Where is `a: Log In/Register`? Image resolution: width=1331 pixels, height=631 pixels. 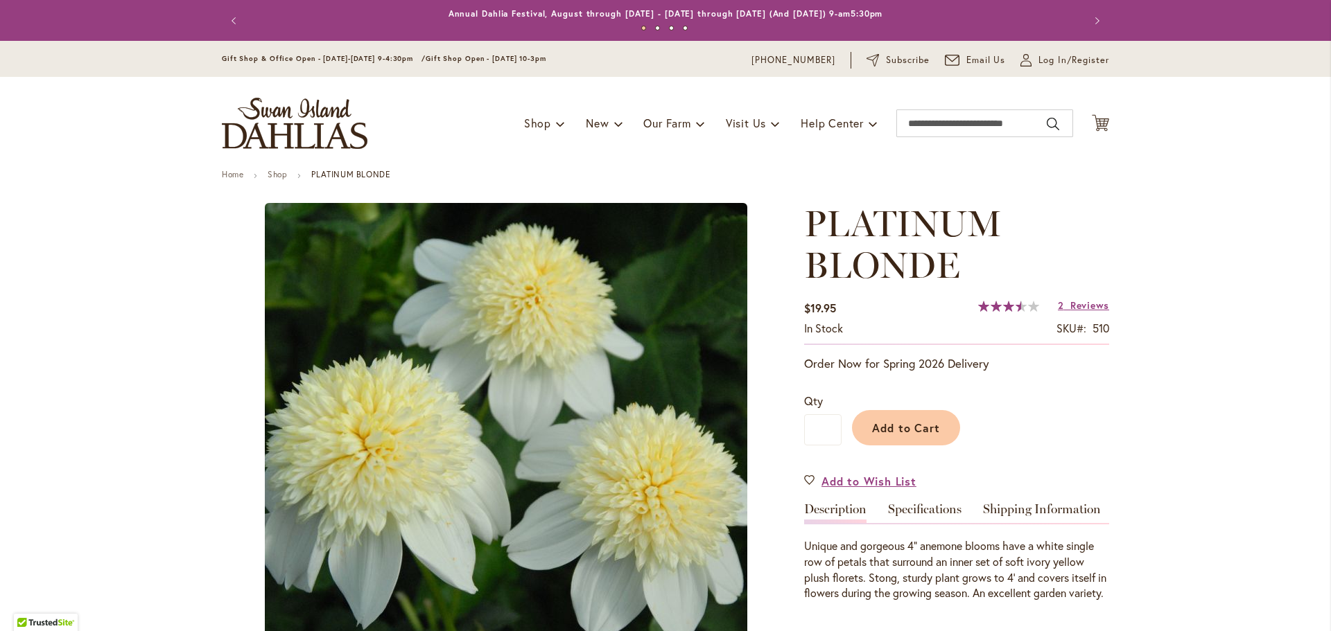
a: Log In/Register is located at coordinates (1065, 60).